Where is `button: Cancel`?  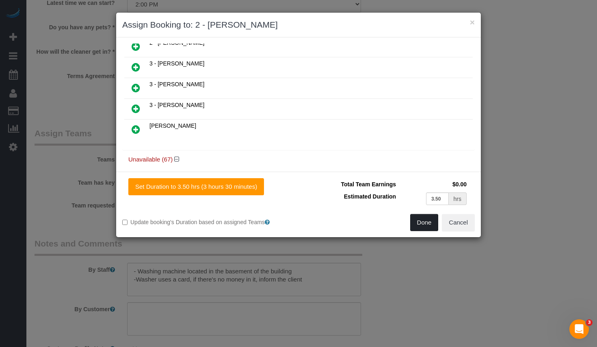
button: Cancel is located at coordinates (458, 222).